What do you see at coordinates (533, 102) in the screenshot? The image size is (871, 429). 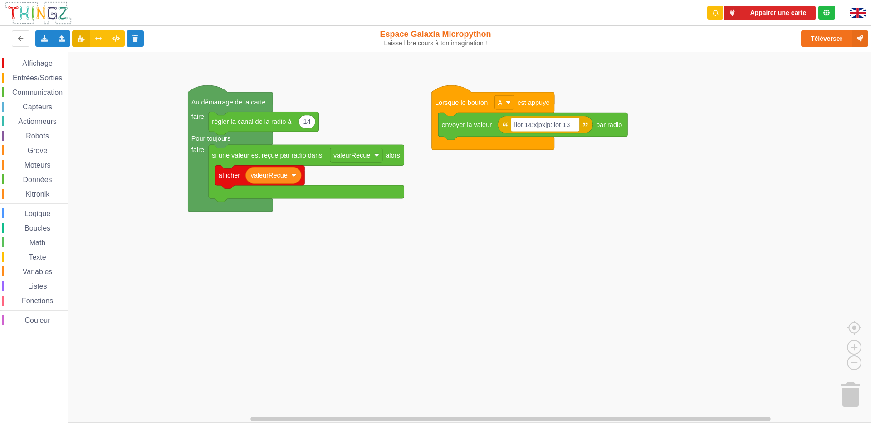 I see `text: est appuyé` at bounding box center [533, 102].